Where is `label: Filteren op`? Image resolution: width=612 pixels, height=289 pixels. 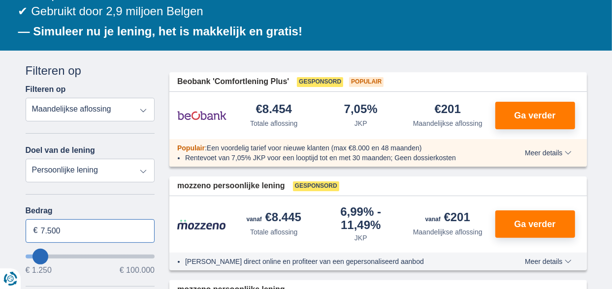 label: Filteren op is located at coordinates (46, 90).